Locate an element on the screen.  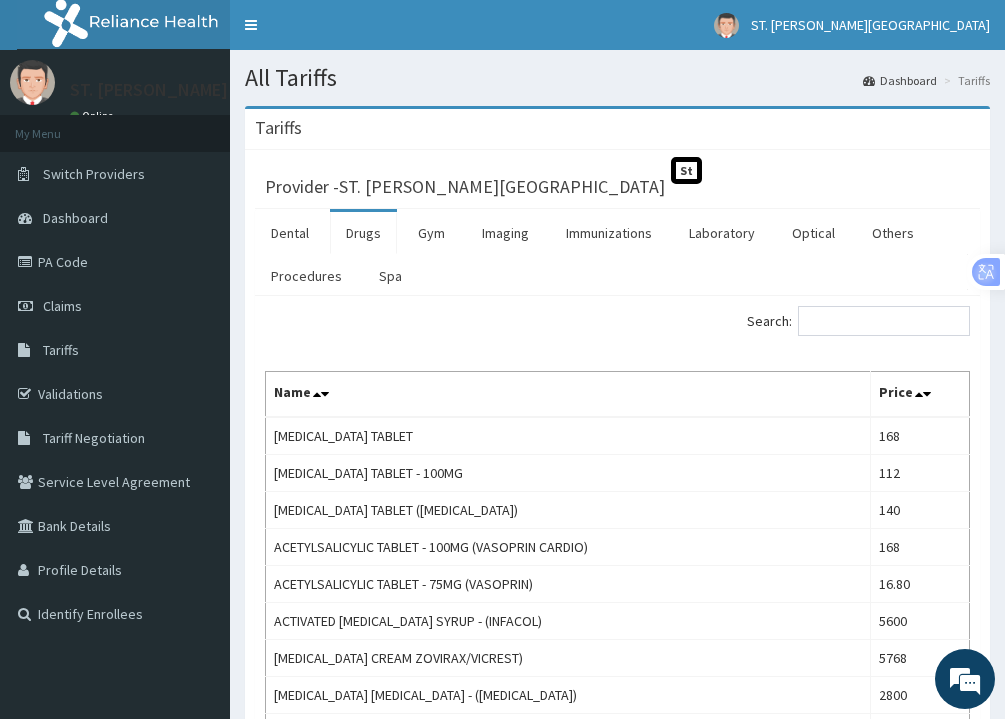
img: d_794563401_company_1708531726252_794563401 is located at coordinates (59, 125).